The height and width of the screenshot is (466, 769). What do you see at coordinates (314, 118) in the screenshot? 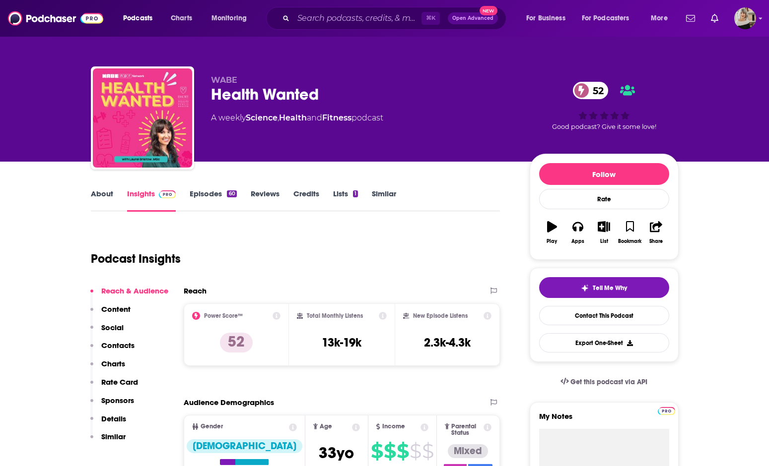
I see `span: and` at bounding box center [314, 118].